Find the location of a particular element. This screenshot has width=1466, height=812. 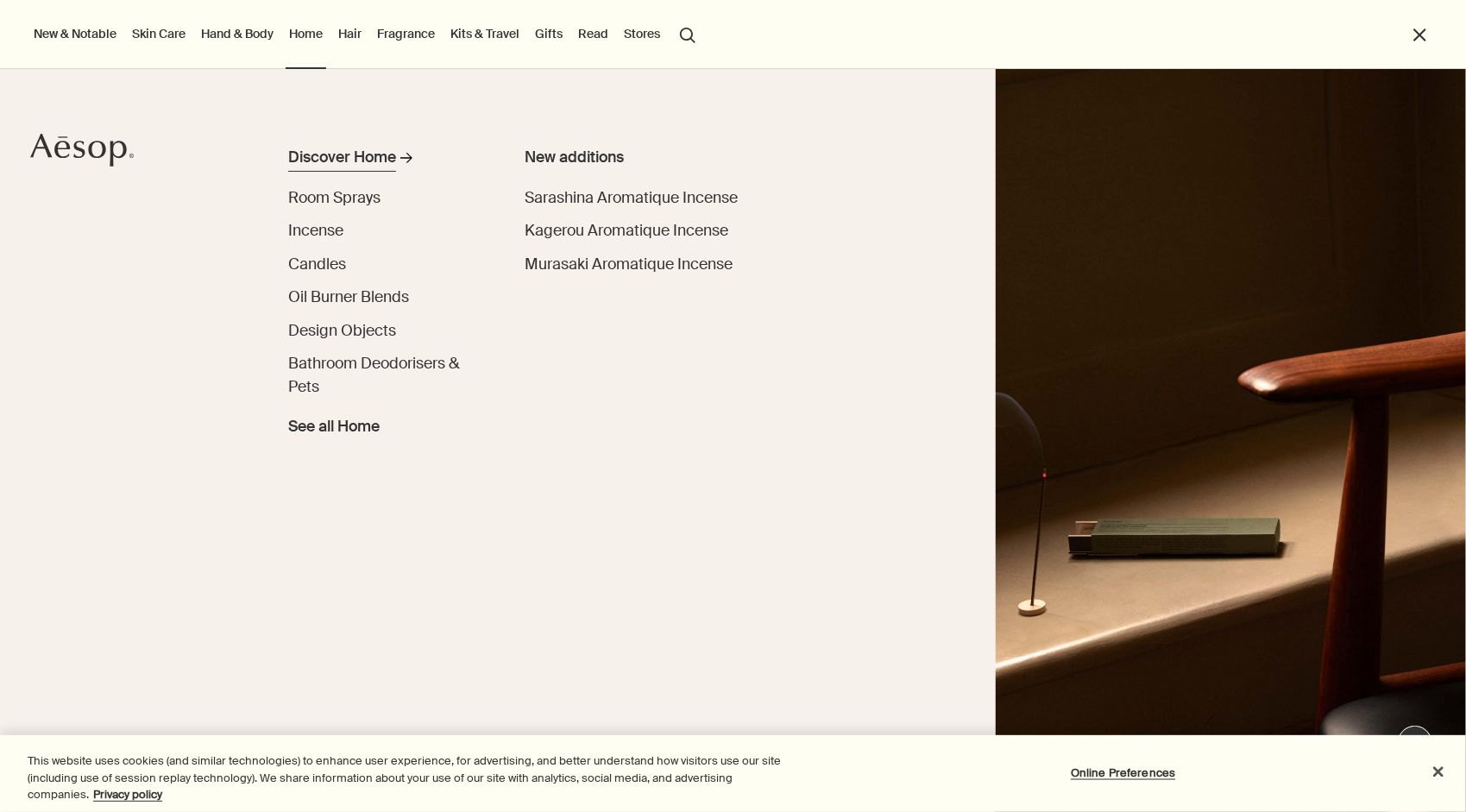

a: Murasaki Aromatique Incense is located at coordinates (629, 265).